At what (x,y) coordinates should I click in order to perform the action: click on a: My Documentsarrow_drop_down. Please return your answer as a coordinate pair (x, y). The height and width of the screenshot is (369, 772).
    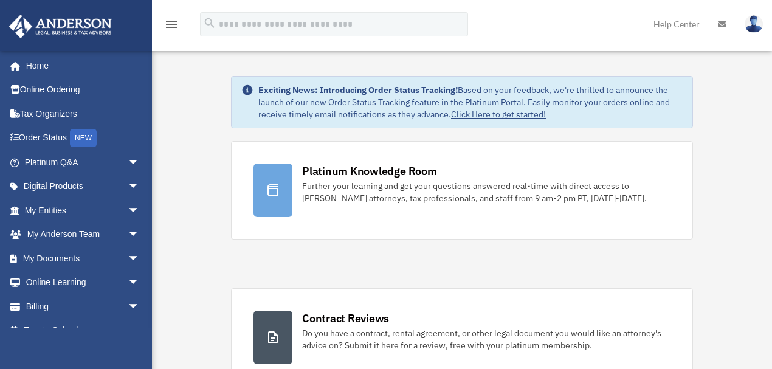
    Looking at the image, I should click on (83, 258).